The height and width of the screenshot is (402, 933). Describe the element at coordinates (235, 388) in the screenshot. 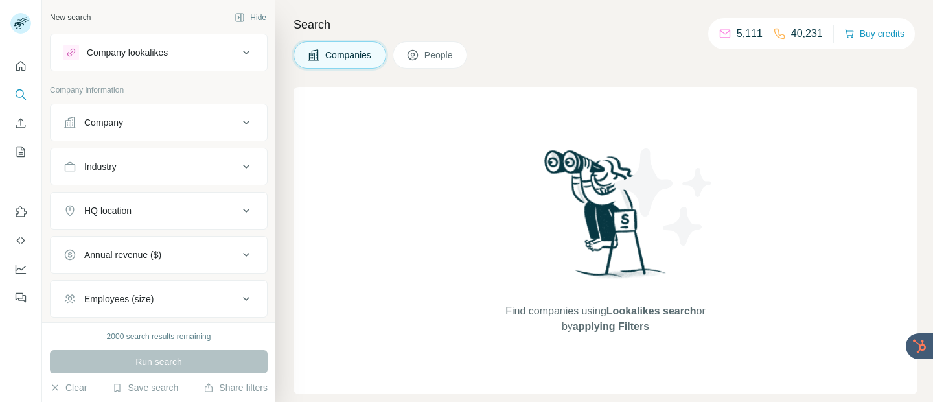

I see `button: Share filters` at that location.